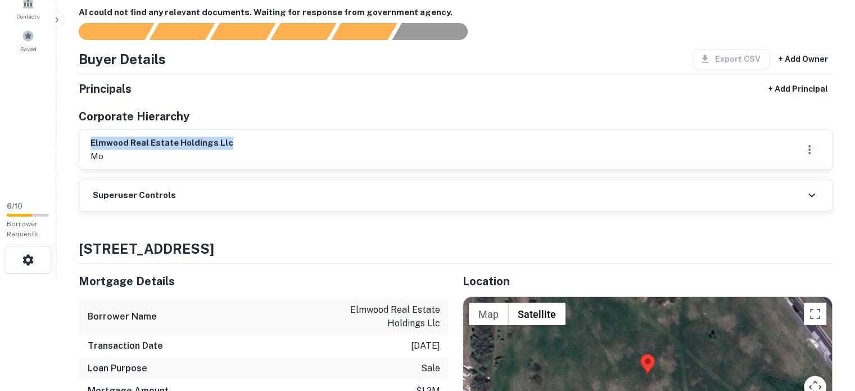 The image size is (855, 391). I want to click on span: Contacts, so click(28, 16).